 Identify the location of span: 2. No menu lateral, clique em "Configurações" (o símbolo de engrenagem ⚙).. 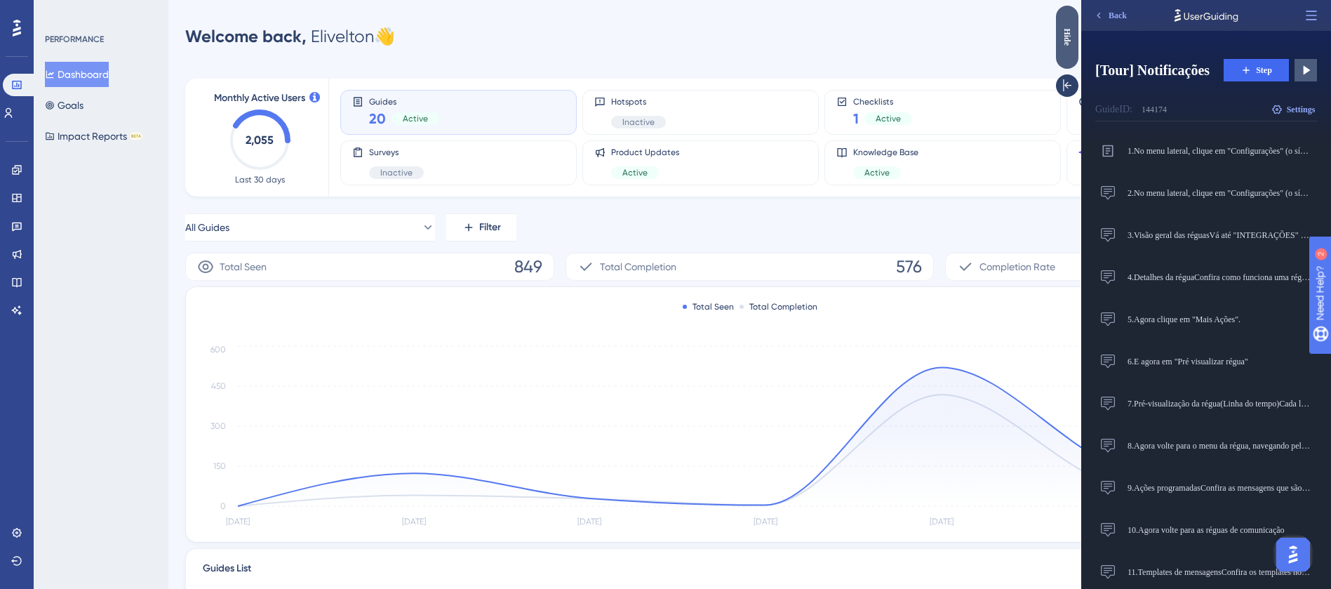
(138, 193).